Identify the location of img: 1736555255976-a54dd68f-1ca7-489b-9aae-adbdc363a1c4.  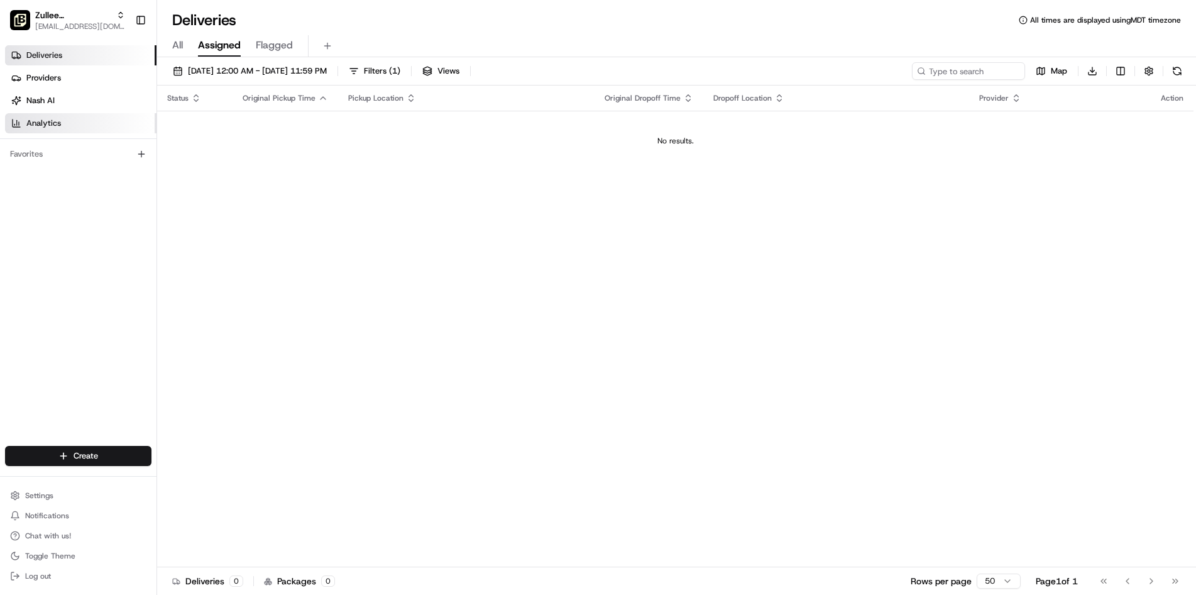
(24, 131).